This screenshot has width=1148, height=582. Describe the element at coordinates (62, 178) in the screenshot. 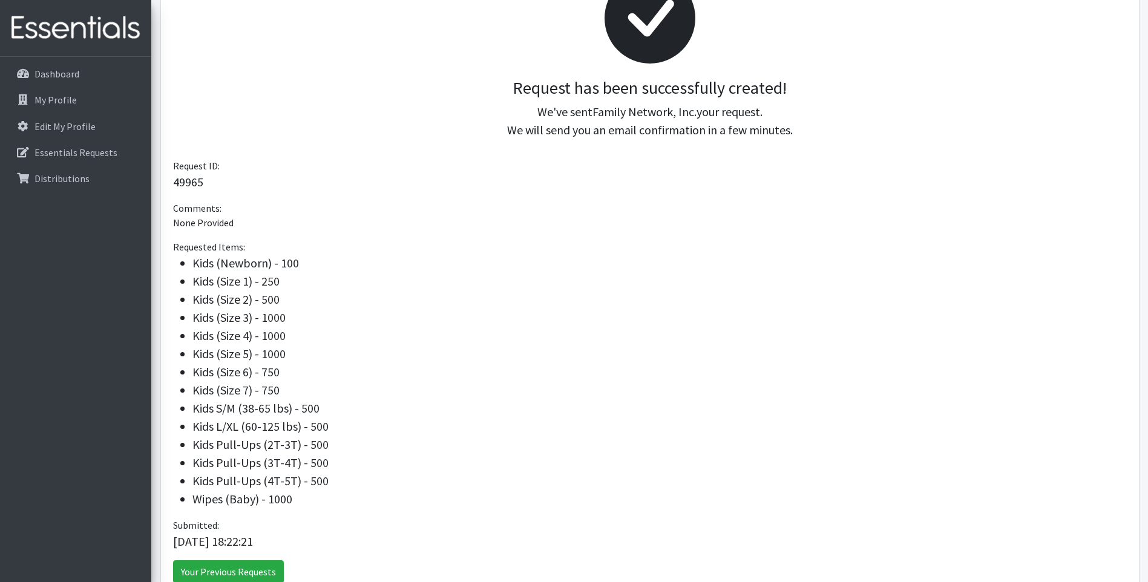

I see `p: Distributions` at that location.